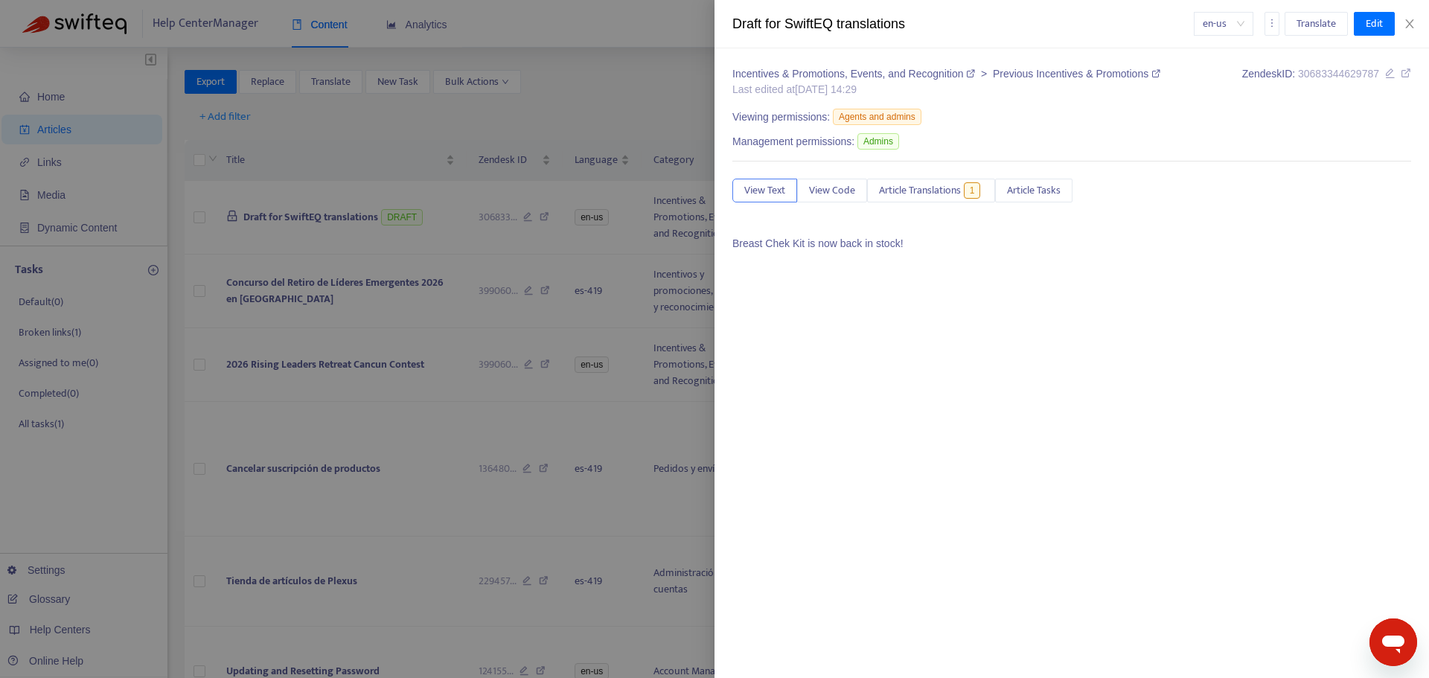 The height and width of the screenshot is (678, 1429). I want to click on a: Incentives & Promotions, Events, and Recognition, so click(855, 74).